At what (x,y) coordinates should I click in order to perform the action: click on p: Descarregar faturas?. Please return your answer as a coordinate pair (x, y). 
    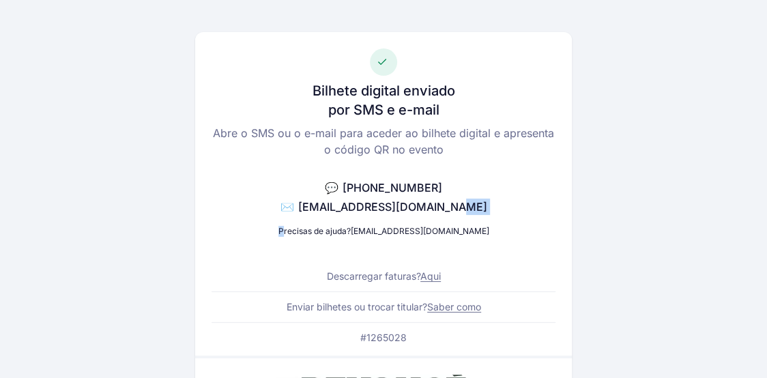
    Looking at the image, I should click on (384, 276).